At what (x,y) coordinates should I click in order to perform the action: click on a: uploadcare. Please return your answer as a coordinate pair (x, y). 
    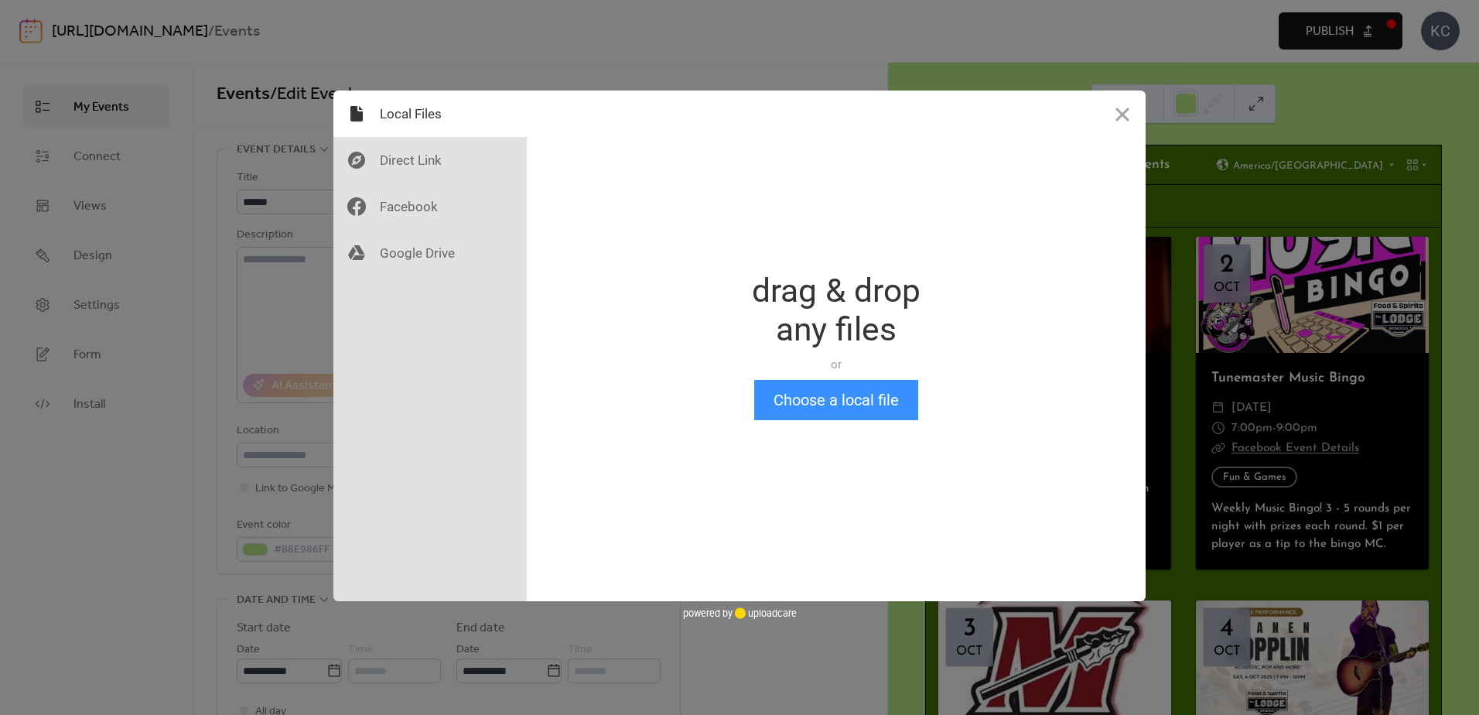
    Looking at the image, I should click on (764, 613).